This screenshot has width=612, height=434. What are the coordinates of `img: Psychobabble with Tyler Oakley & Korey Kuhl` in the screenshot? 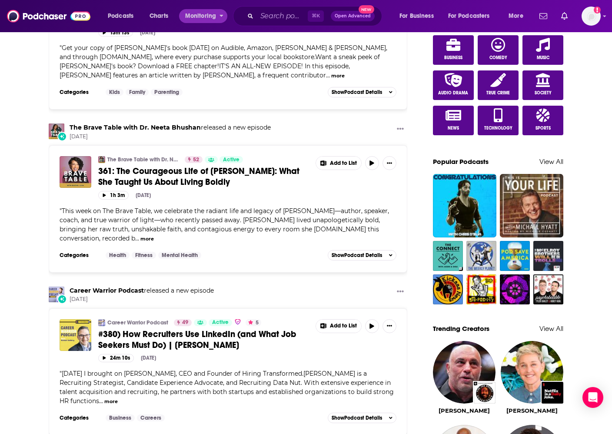 It's located at (549, 289).